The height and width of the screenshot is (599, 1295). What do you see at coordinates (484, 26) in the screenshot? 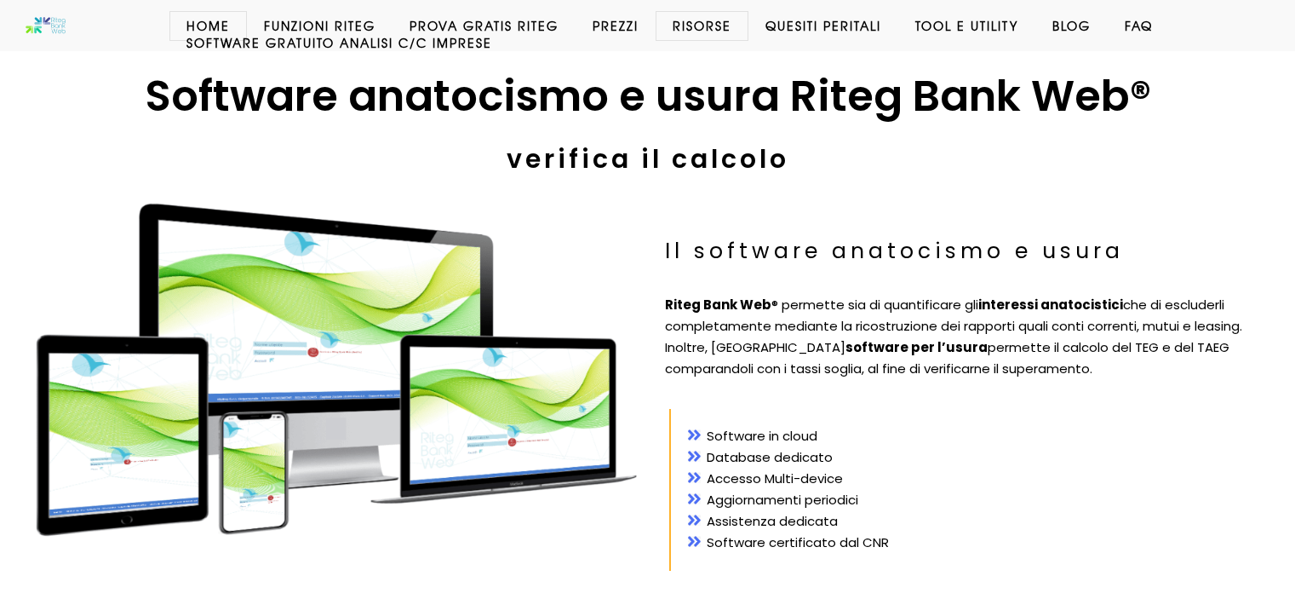
I see `a: Prova Gratis Riteg` at bounding box center [484, 26].